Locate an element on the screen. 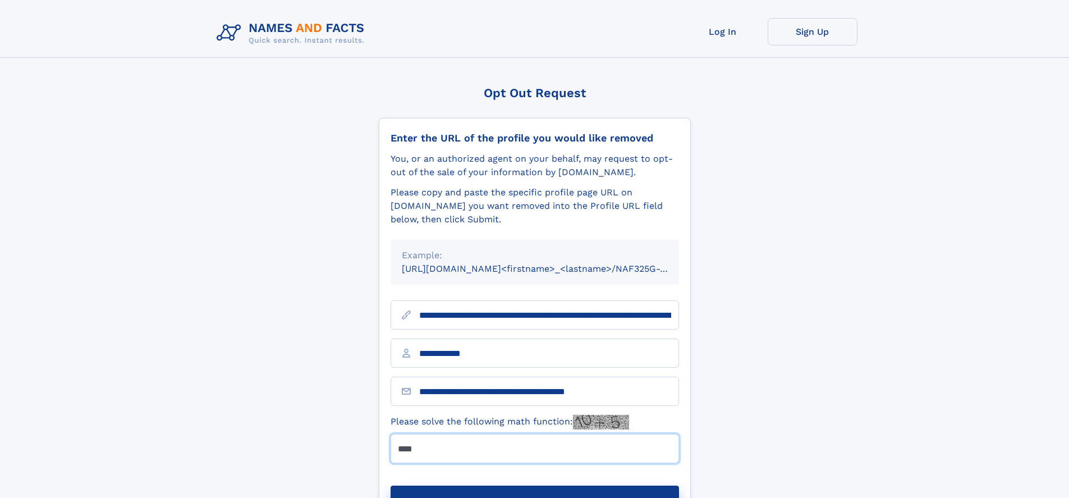 The height and width of the screenshot is (498, 1069). a: Sign Up is located at coordinates (813, 31).